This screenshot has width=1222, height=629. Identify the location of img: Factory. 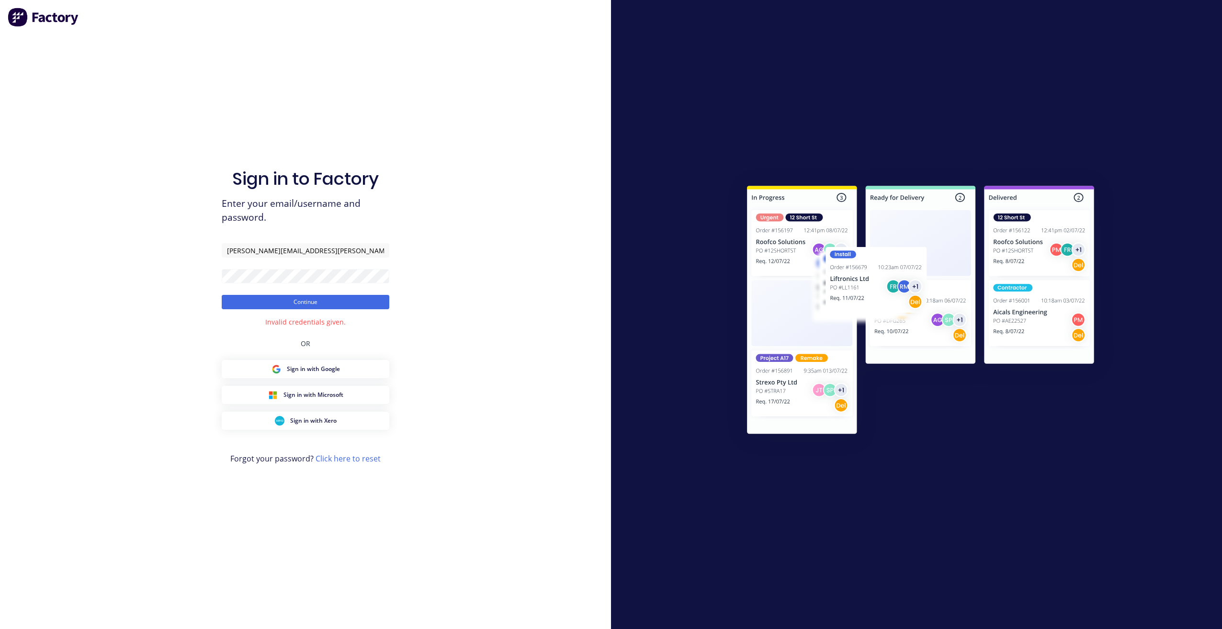
(44, 17).